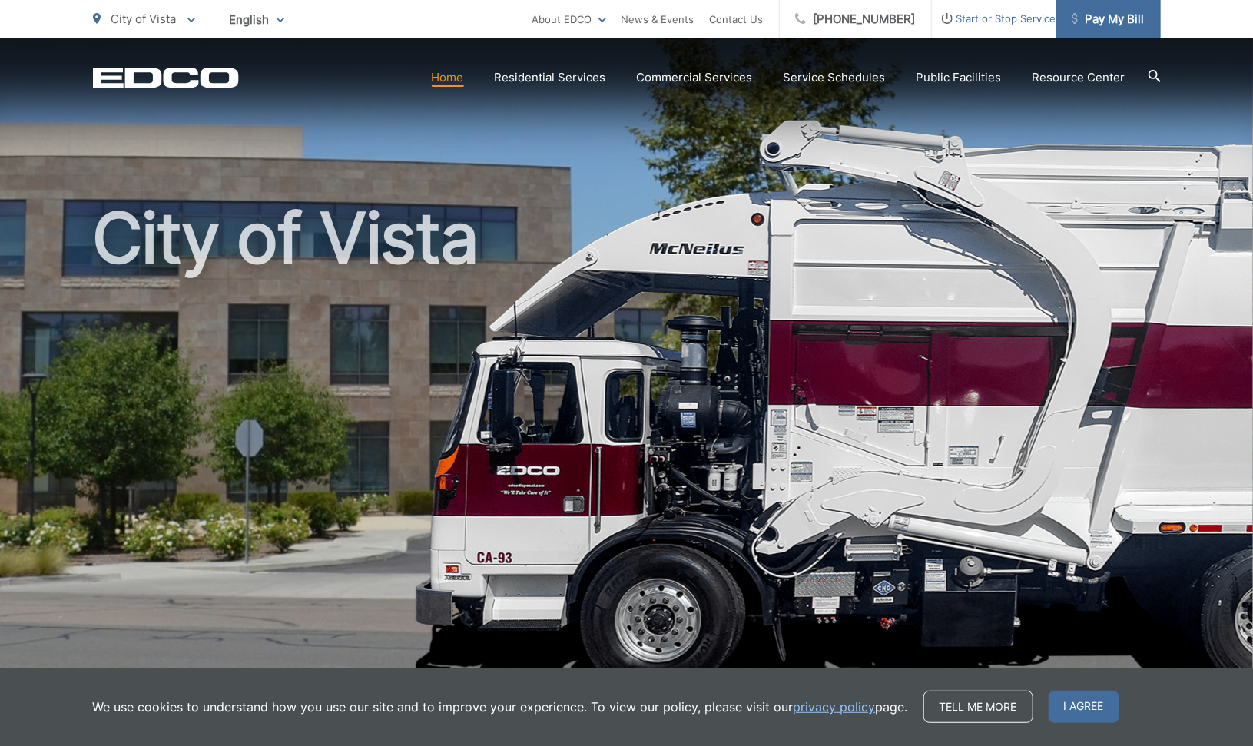  What do you see at coordinates (550, 78) in the screenshot?
I see `a: Residential Services` at bounding box center [550, 78].